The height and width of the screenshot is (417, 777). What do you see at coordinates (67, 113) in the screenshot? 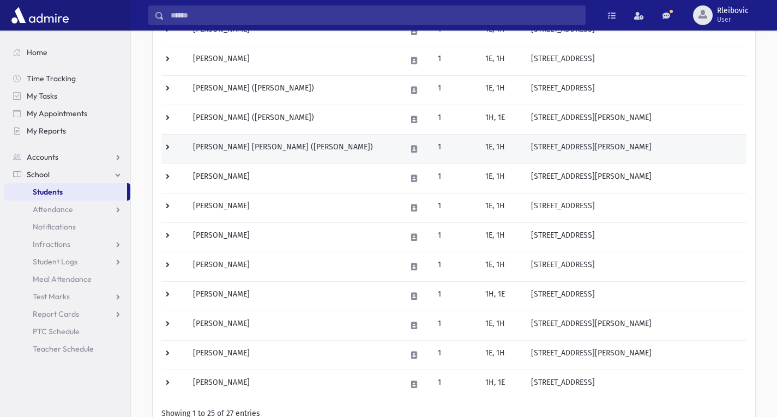
I see `a: My Appointments` at bounding box center [67, 113].